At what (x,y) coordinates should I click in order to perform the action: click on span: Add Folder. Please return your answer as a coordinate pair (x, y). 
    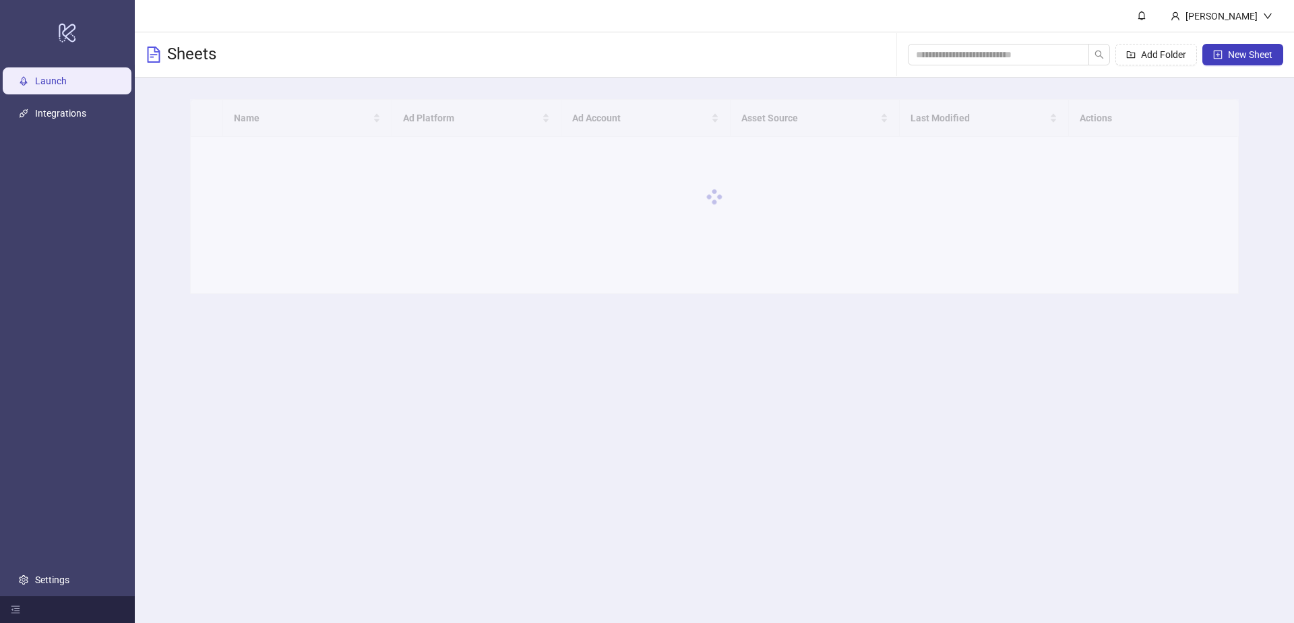
    Looking at the image, I should click on (1163, 55).